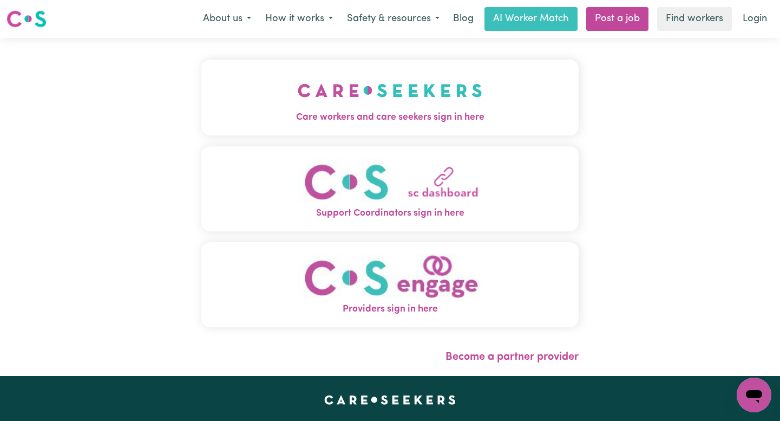  I want to click on a: Careseekers home page, so click(390, 399).